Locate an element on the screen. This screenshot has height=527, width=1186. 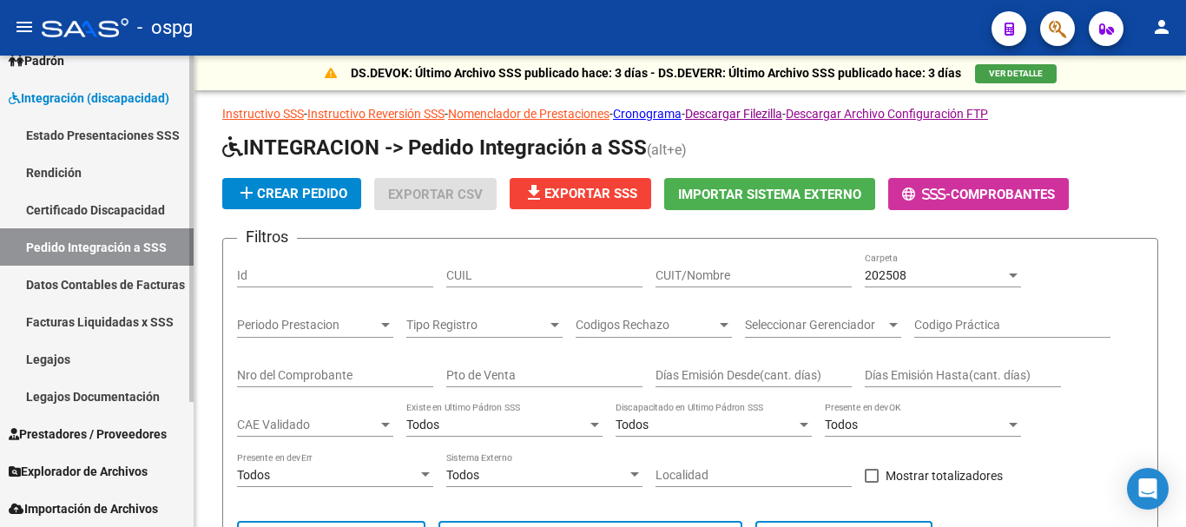
a: Descargar Filezilla is located at coordinates (734, 114).